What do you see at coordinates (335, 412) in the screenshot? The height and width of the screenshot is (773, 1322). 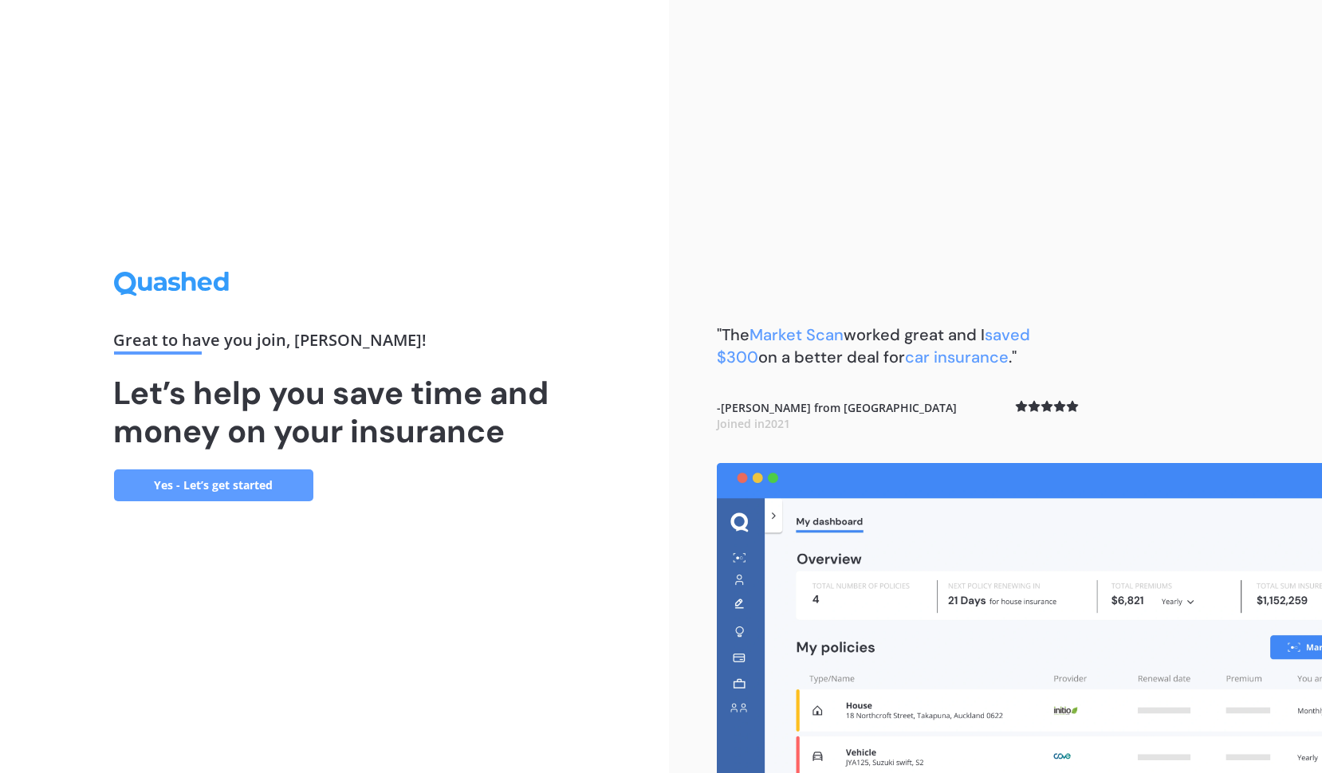 I see `h1: Let’s help you save time and money on your insurance` at bounding box center [335, 412].